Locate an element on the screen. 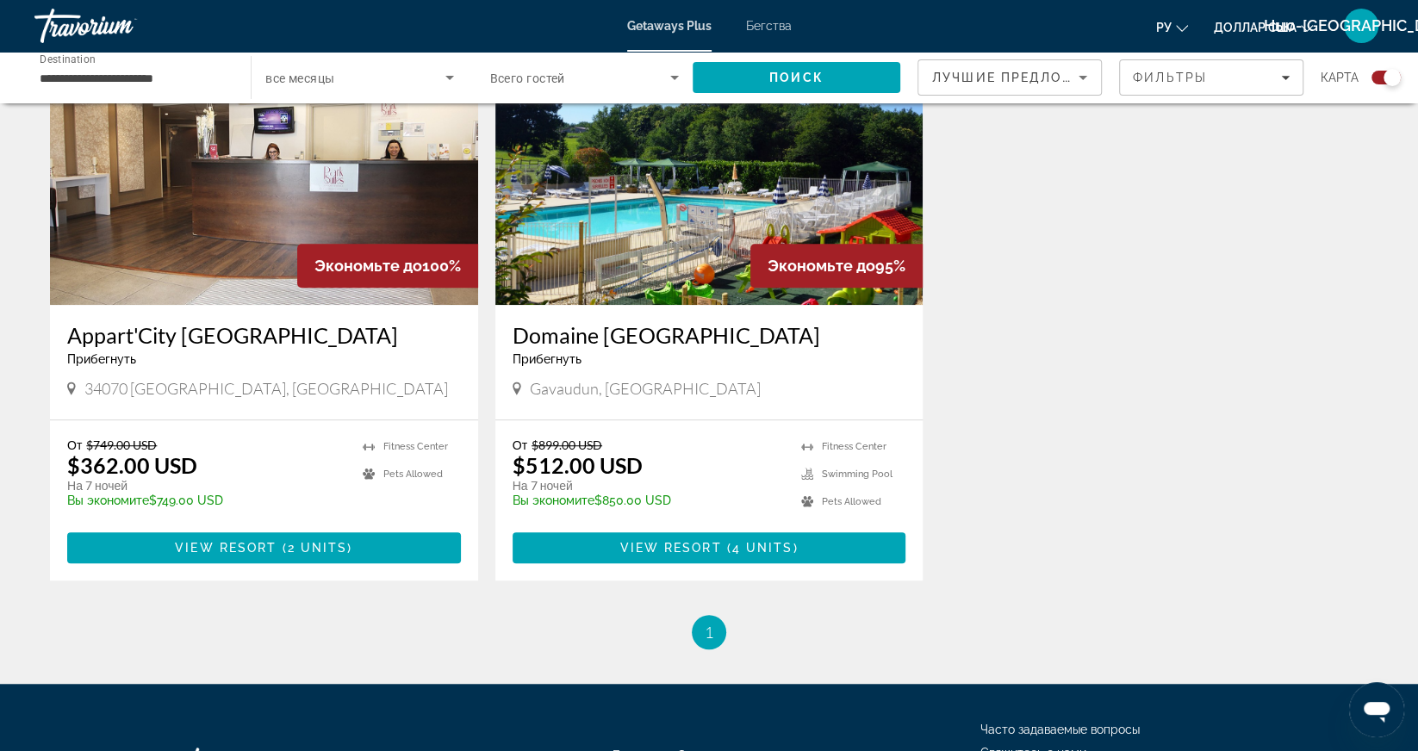  span: Destination is located at coordinates (67, 59).